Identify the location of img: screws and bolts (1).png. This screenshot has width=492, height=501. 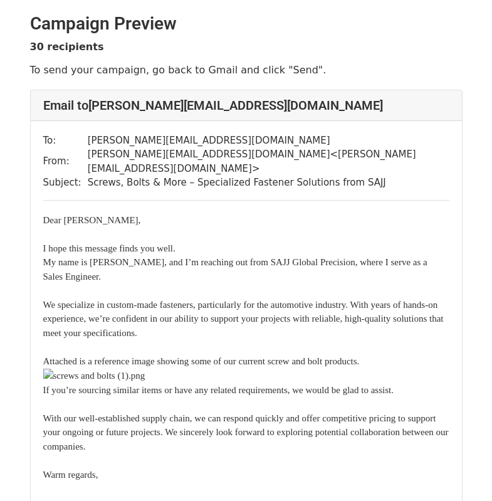
(94, 375).